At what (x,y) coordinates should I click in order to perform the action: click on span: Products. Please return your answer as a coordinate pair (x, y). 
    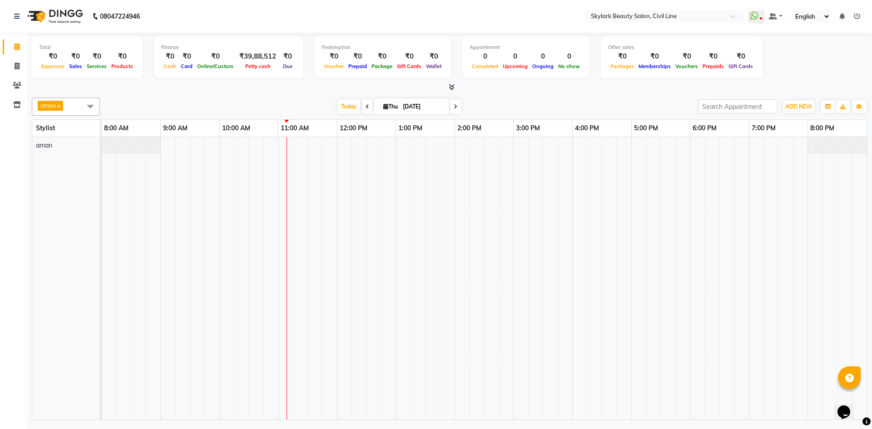
    Looking at the image, I should click on (122, 66).